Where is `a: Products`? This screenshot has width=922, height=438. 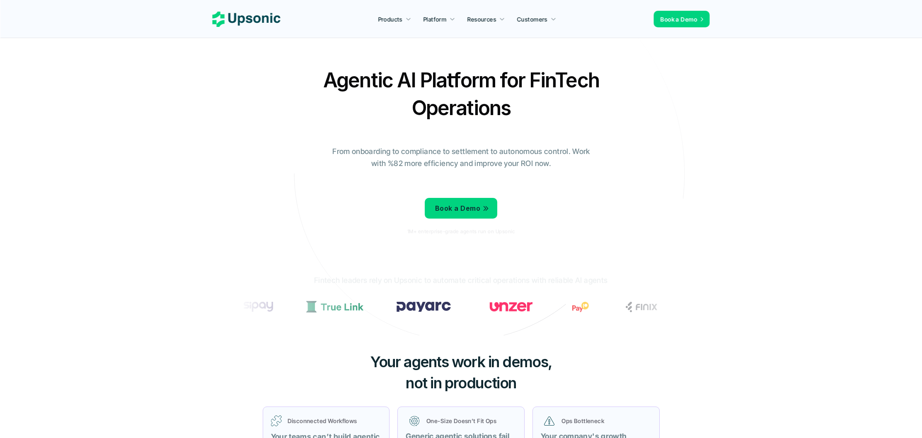
a: Products is located at coordinates (394, 19).